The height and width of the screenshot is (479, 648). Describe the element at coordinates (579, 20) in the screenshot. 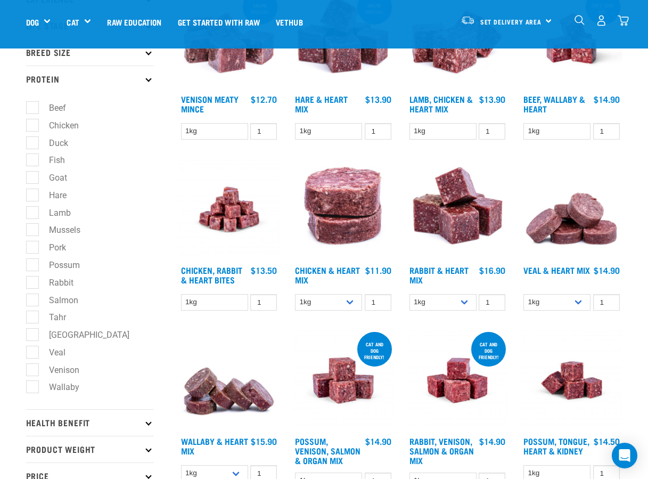

I see `img: home-icon-1@2x.png` at that location.